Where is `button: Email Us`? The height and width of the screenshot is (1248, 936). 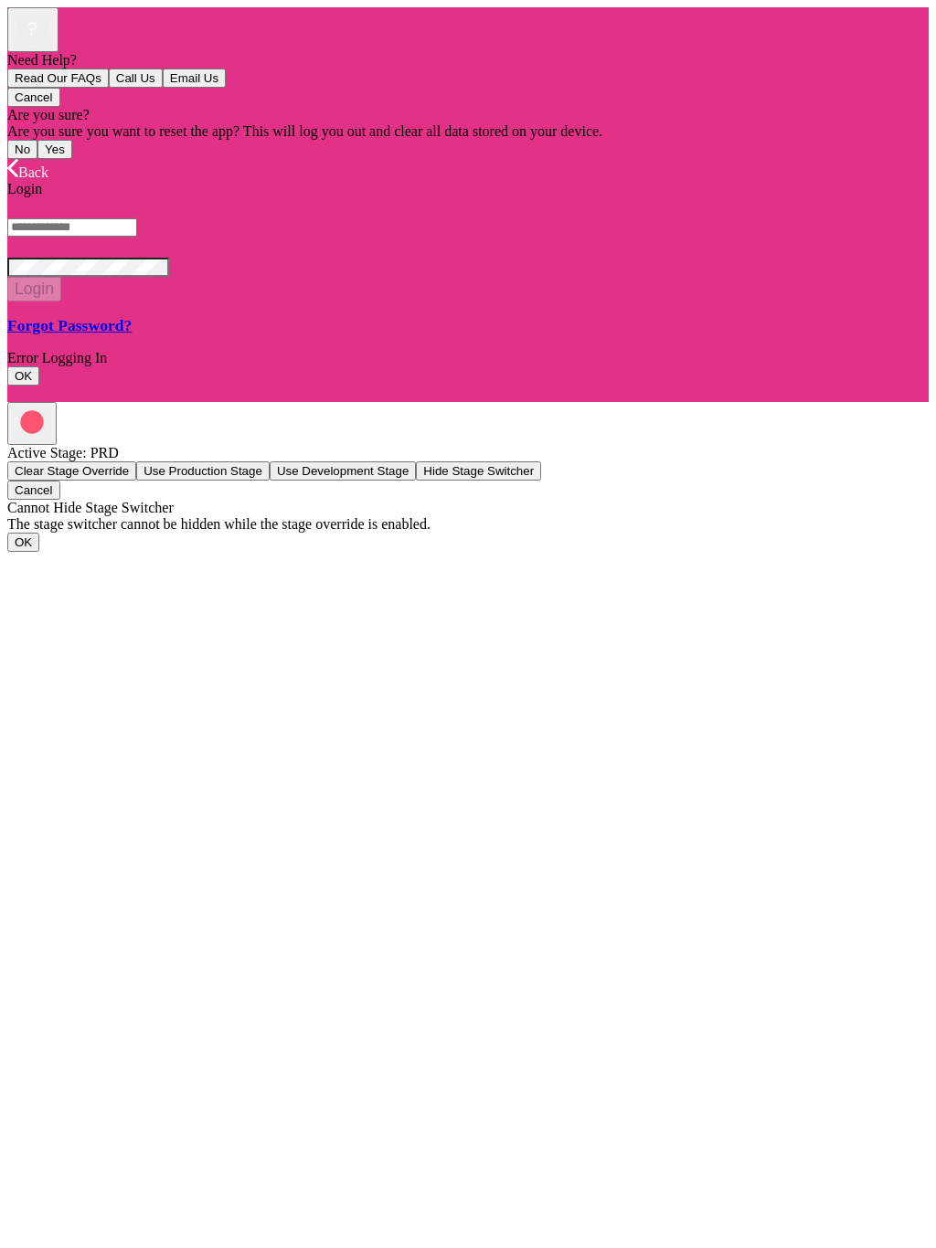 button: Email Us is located at coordinates (194, 78).